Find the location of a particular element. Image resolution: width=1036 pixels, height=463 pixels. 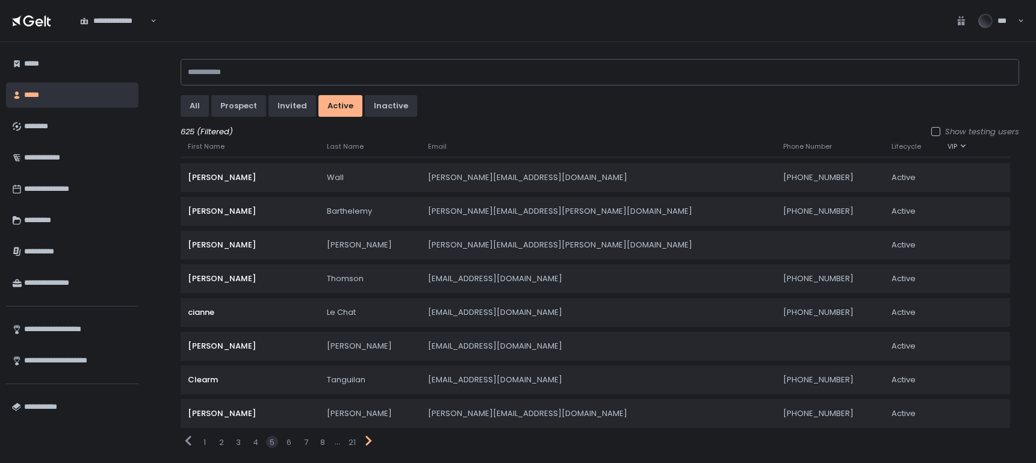

div: 21 is located at coordinates (352, 442).